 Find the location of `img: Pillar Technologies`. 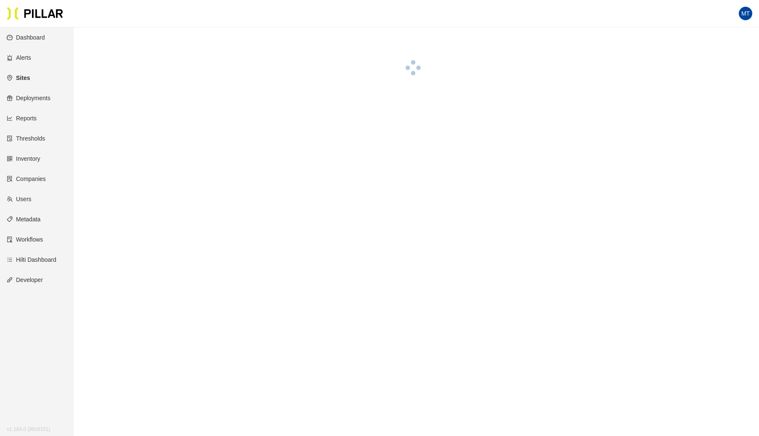

img: Pillar Technologies is located at coordinates (35, 13).